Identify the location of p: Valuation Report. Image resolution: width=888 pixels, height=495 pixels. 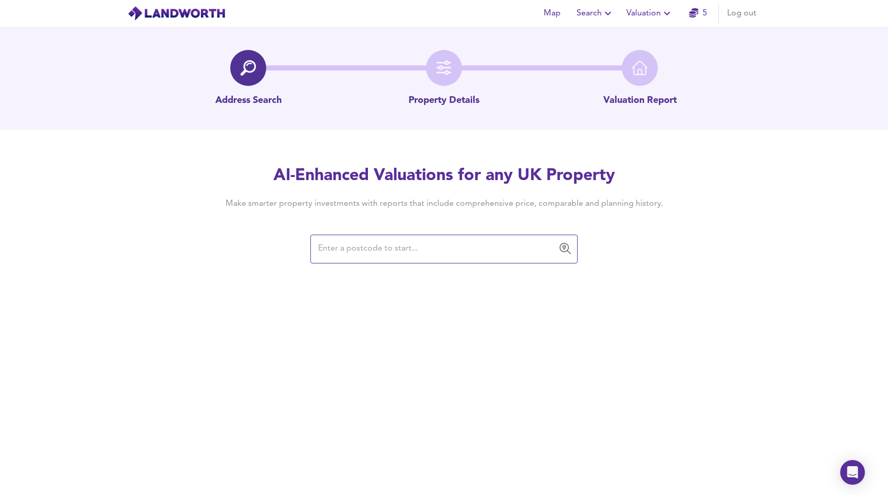
(640, 101).